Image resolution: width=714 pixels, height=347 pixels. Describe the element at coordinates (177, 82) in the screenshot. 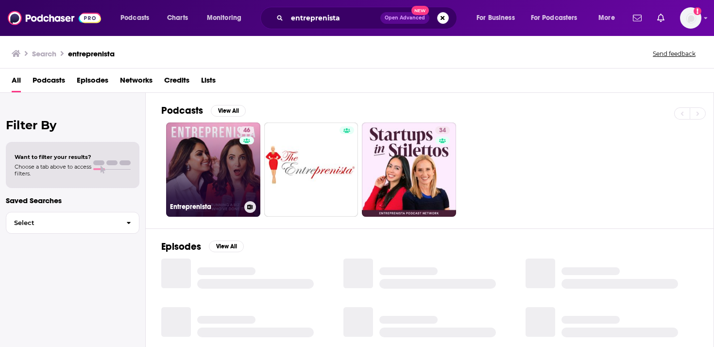

I see `a: Credits` at that location.